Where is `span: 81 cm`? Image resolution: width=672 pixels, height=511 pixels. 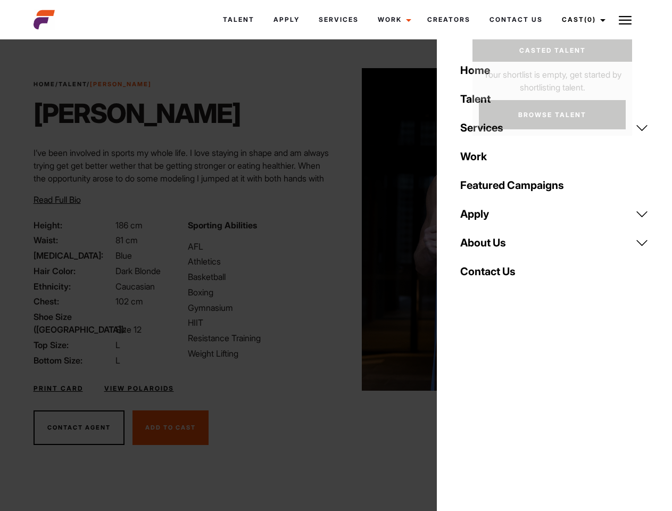 span: 81 cm is located at coordinates (127, 240).